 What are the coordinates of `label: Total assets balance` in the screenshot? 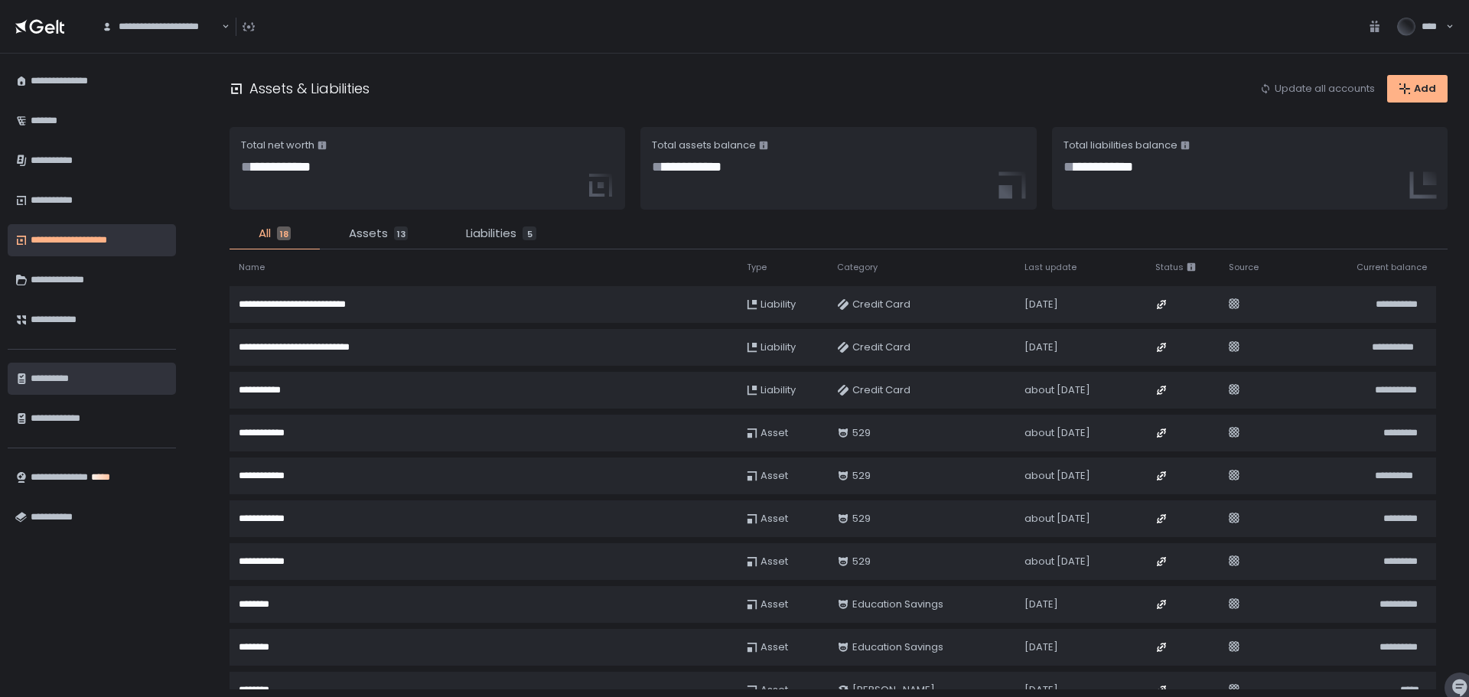 It's located at (704, 145).